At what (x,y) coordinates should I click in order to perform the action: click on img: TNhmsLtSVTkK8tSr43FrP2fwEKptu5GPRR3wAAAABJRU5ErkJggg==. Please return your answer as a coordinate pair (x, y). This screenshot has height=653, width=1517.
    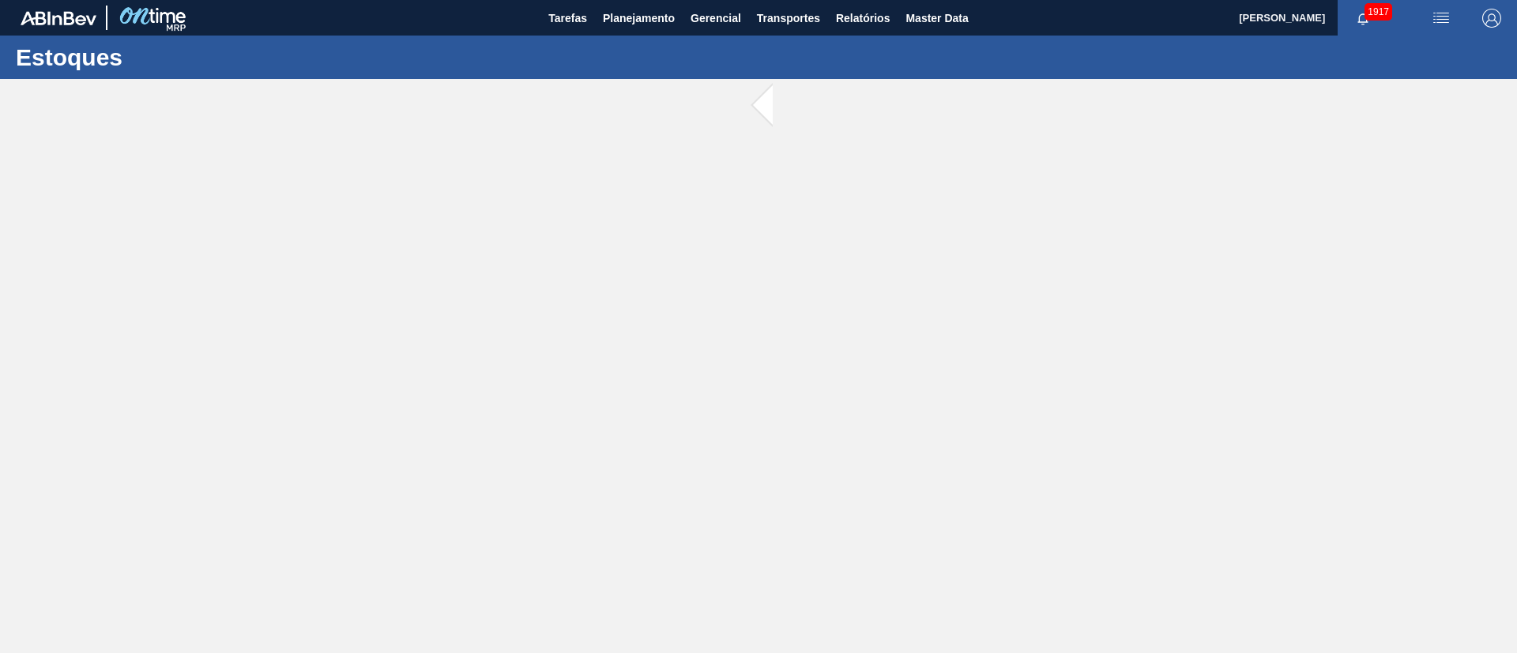
    Looking at the image, I should click on (58, 18).